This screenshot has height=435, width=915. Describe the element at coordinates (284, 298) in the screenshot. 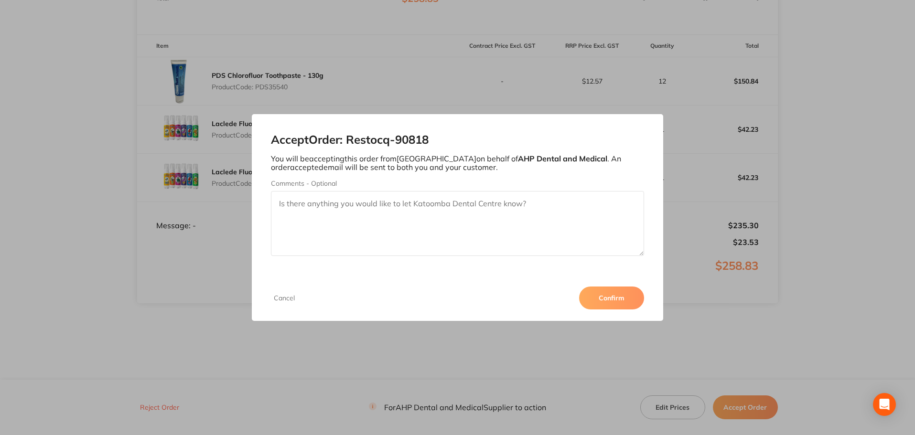

I see `button: Cancel` at that location.